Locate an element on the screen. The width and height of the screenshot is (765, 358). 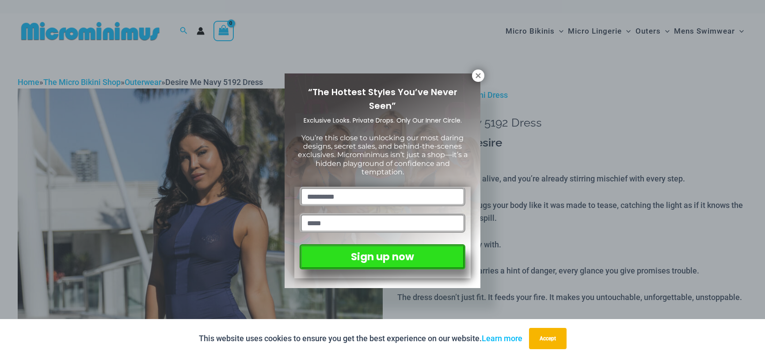
button: Sign up now is located at coordinates (382, 256).